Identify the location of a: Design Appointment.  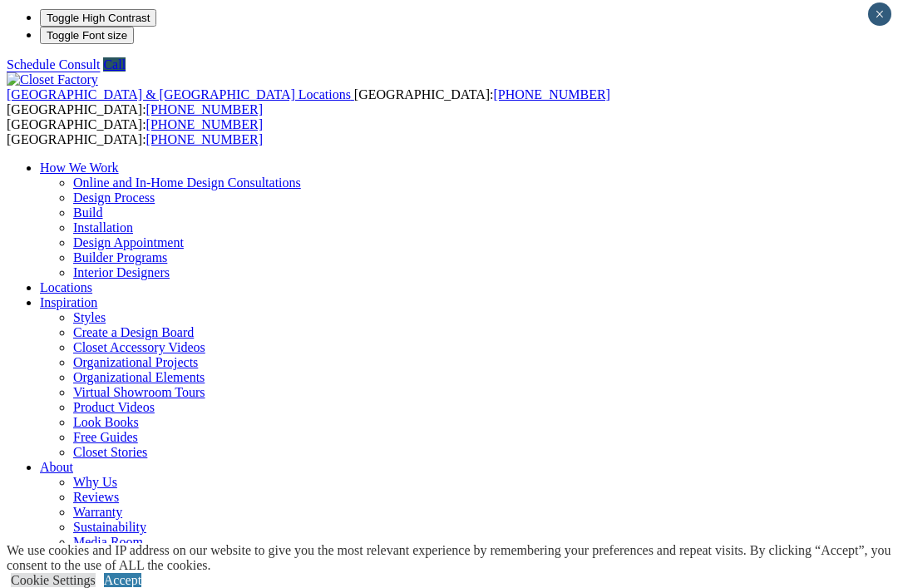
(128, 242).